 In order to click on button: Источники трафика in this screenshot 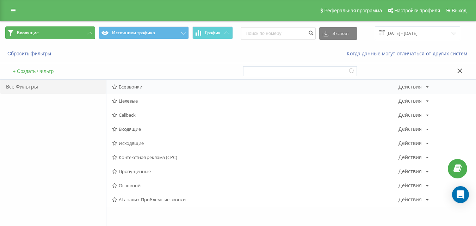, I will do `click(143, 33)`.